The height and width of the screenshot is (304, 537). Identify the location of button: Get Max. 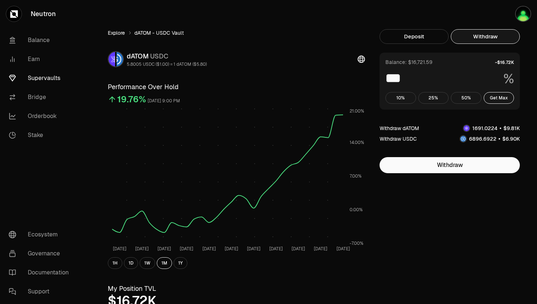
(499, 98).